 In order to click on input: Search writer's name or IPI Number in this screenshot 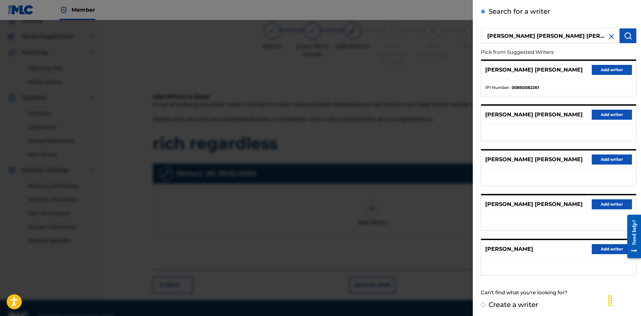, I will do `click(550, 36)`.